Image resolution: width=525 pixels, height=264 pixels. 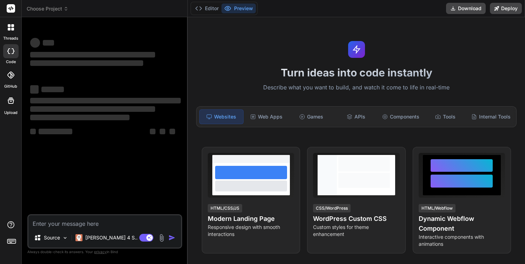 I want to click on label: code, so click(x=11, y=62).